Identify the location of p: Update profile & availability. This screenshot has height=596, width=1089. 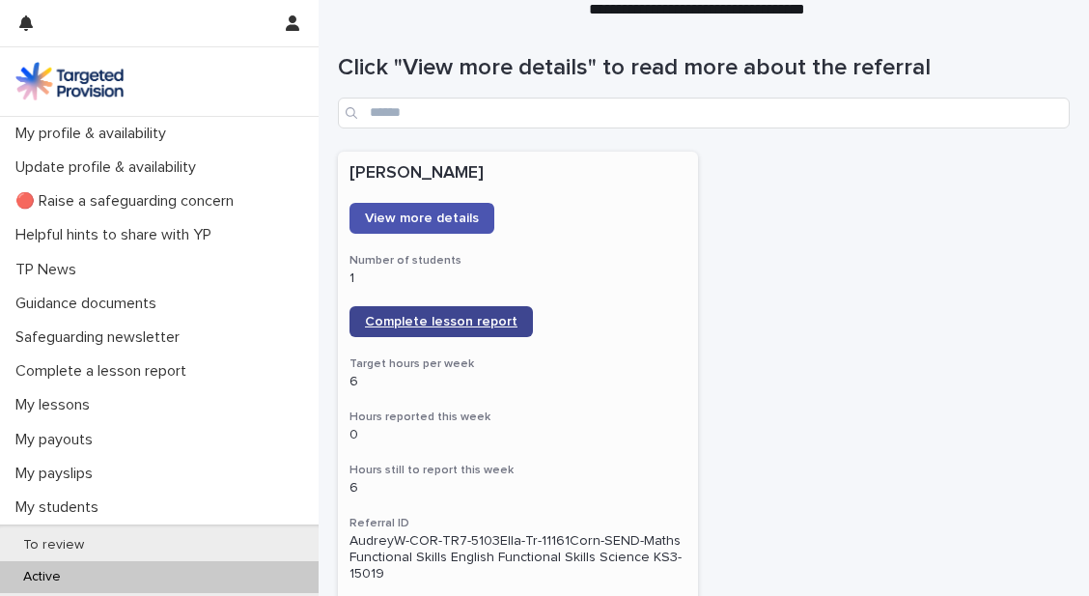
(109, 167).